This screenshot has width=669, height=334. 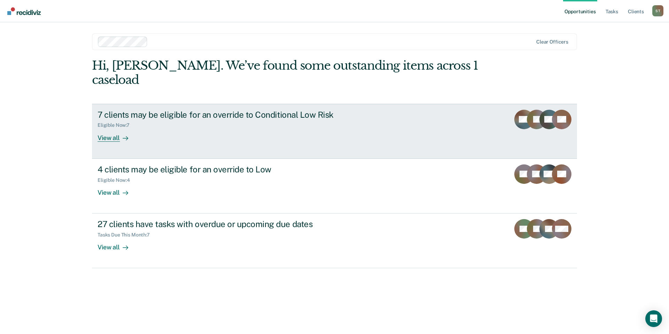 I want to click on div: Tasks Due This Month : 7, so click(x=127, y=235).